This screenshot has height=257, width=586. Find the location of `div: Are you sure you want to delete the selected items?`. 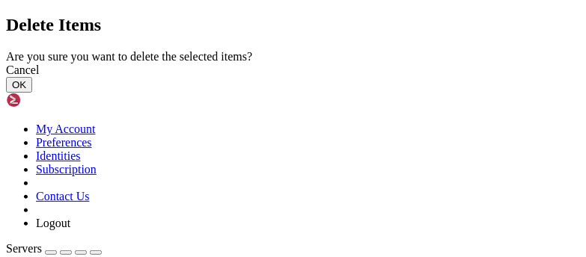

div: Are you sure you want to delete the selected items? is located at coordinates (293, 57).